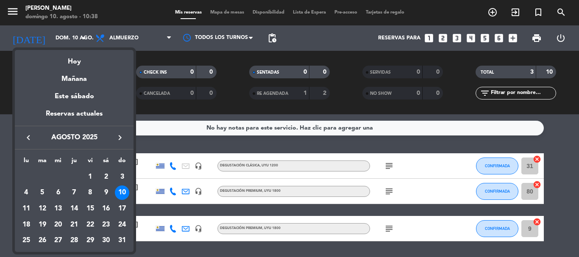  I want to click on td: 11 de agosto de 2025, so click(26, 209).